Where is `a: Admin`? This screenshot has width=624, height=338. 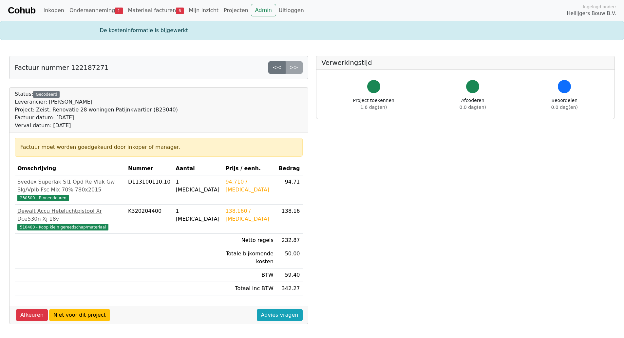 a: Admin is located at coordinates (263, 10).